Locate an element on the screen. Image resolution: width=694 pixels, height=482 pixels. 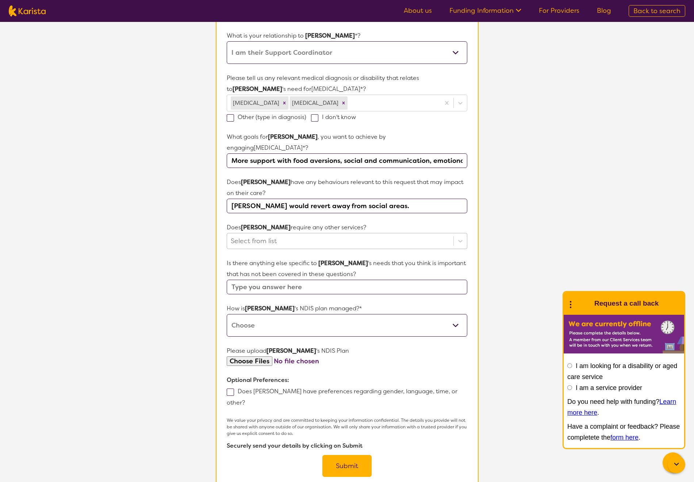
div: Remove Autism Spectrum Disorder is located at coordinates (285, 103).